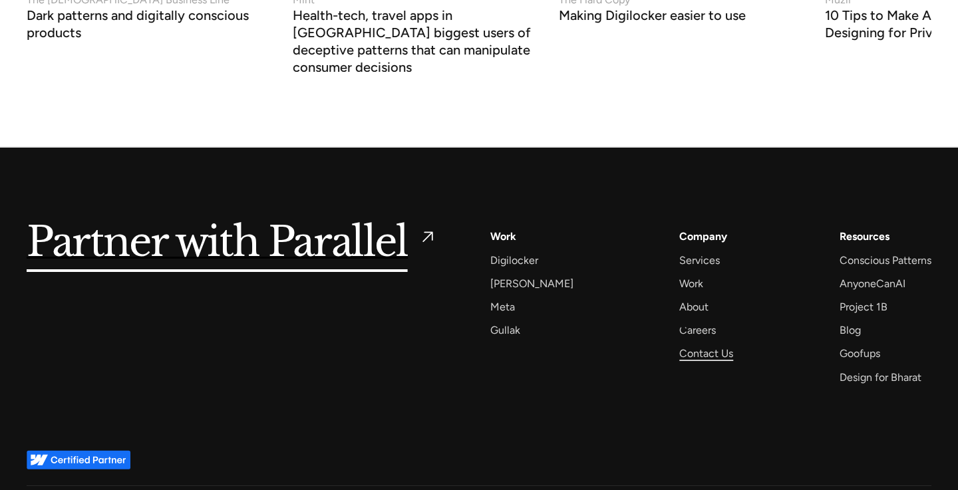  What do you see at coordinates (885, 260) in the screenshot?
I see `a: Conscious Patterns` at bounding box center [885, 260].